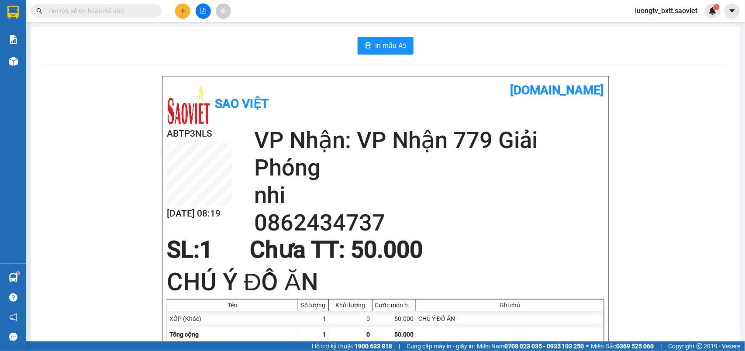 This screenshot has height=351, width=745. Describe the element at coordinates (530, 346) in the screenshot. I see `span: Miền Nam` at that location.